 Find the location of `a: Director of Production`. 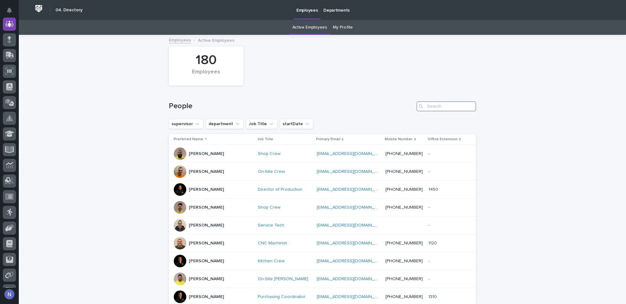

a: Director of Production is located at coordinates (280, 189).